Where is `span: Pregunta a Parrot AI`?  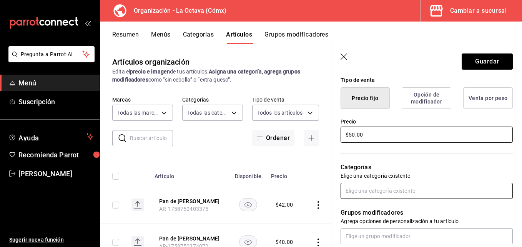 span: Pregunta a Parrot AI is located at coordinates (52, 54).